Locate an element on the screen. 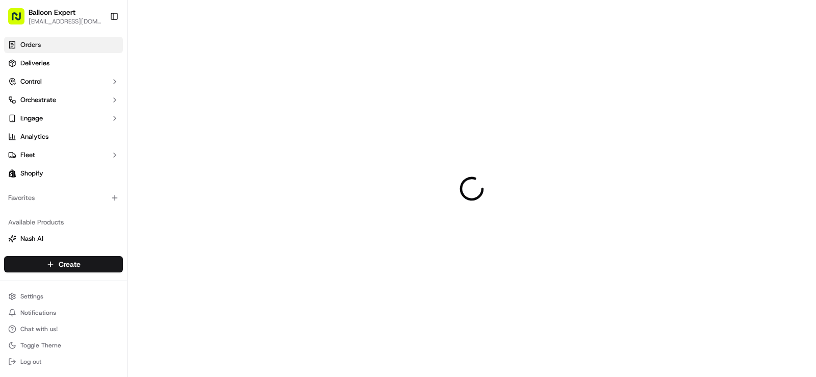  a: Nash AI is located at coordinates (63, 239).